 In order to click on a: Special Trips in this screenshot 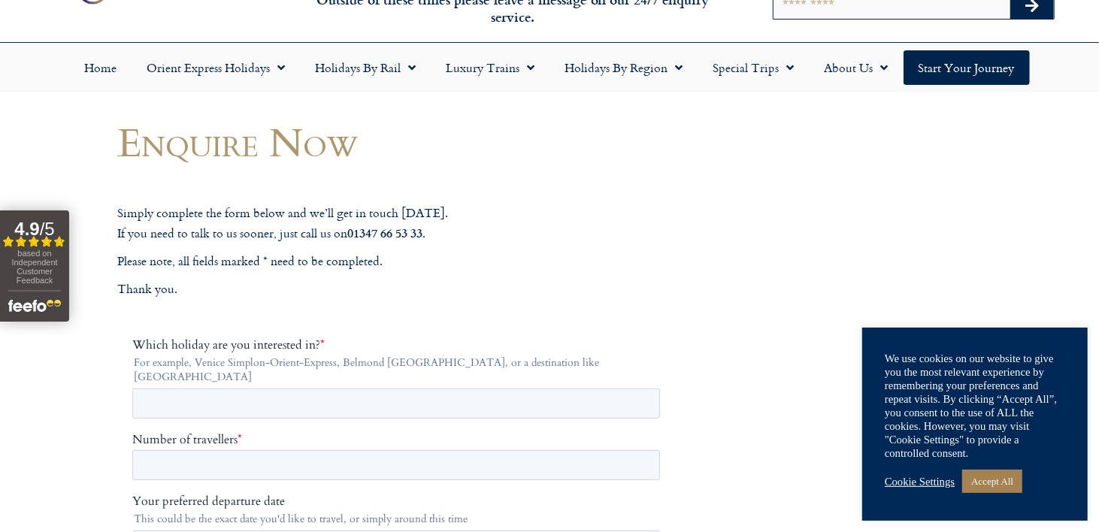, I will do `click(754, 68)`.